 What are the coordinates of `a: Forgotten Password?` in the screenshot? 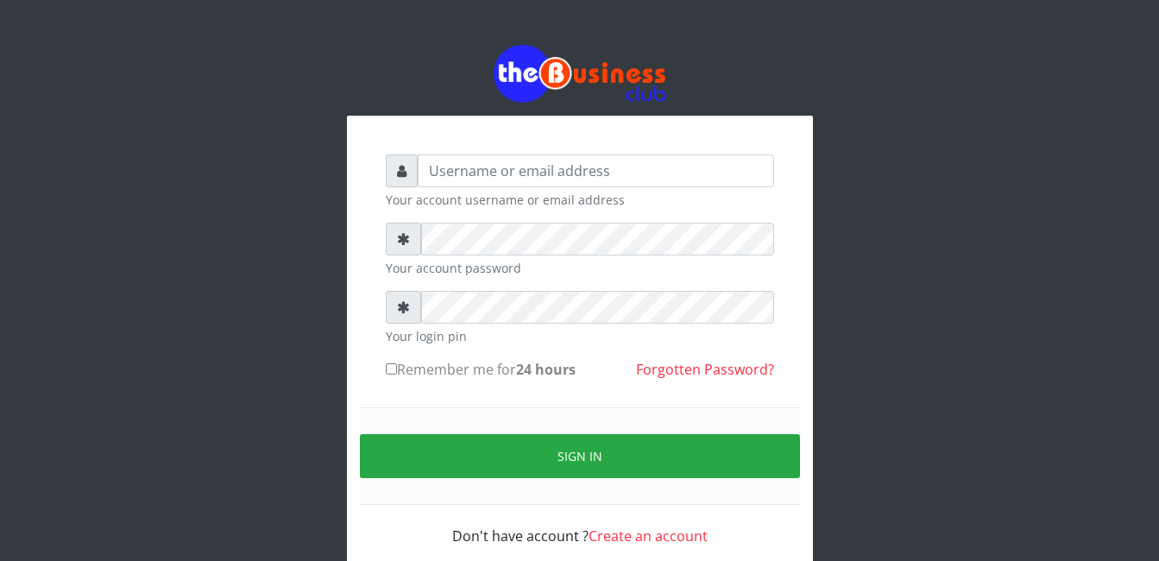 It's located at (705, 369).